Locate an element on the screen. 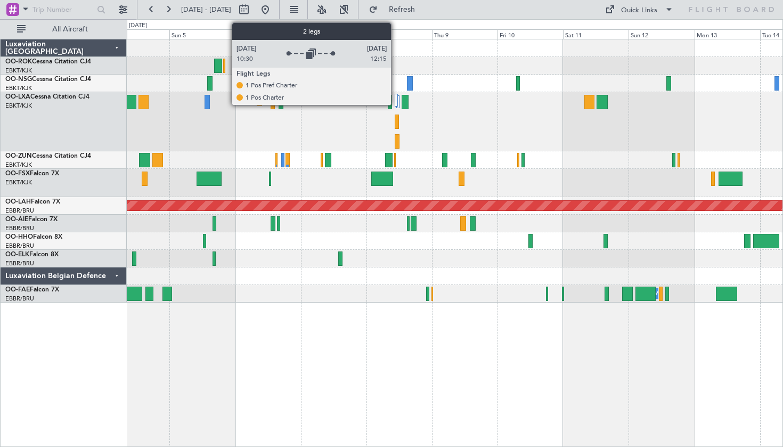 The width and height of the screenshot is (783, 447). div: Tue 7 is located at coordinates (333, 34).